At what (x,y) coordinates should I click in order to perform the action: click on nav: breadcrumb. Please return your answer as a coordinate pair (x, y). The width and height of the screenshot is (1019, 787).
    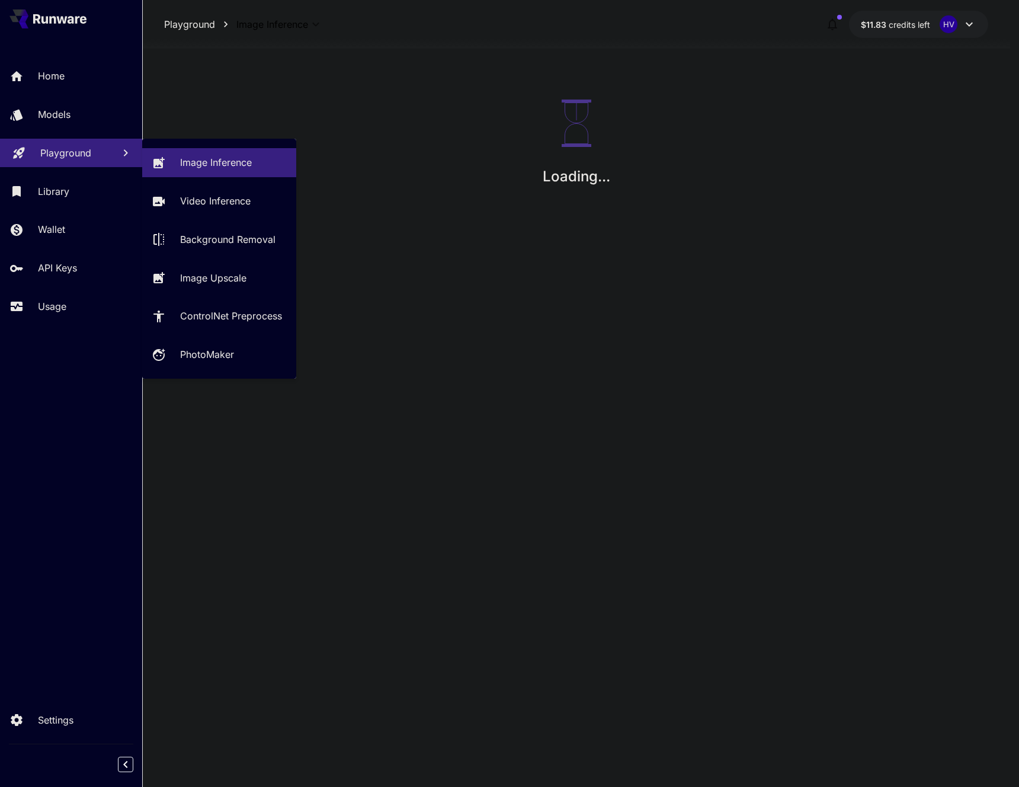
    Looking at the image, I should click on (200, 24).